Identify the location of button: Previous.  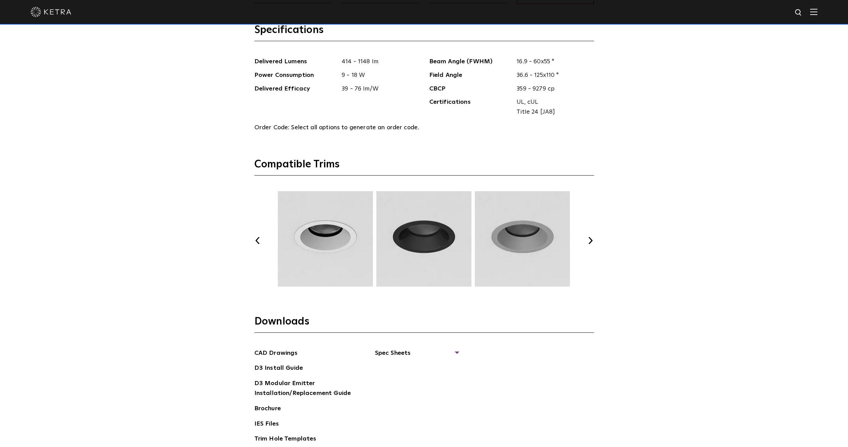
(258, 240).